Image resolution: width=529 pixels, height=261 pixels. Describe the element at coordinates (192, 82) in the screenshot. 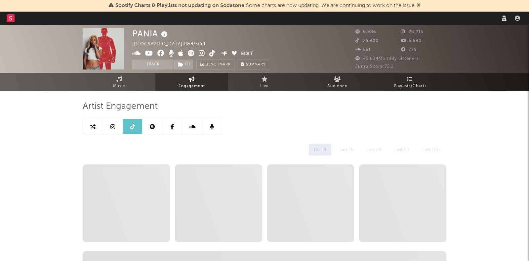

I see `a: Engagement` at that location.